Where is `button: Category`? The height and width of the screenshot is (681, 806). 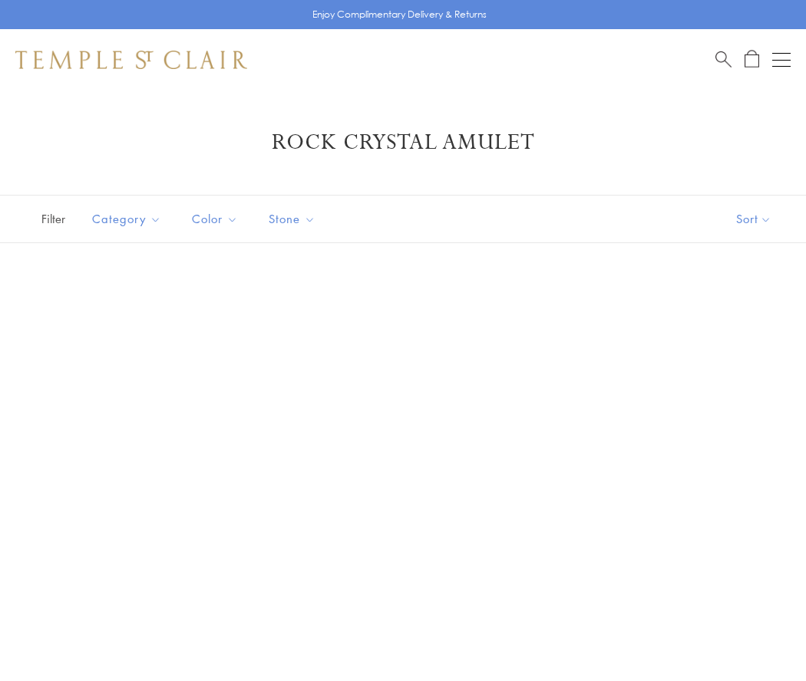
button: Category is located at coordinates (127, 219).